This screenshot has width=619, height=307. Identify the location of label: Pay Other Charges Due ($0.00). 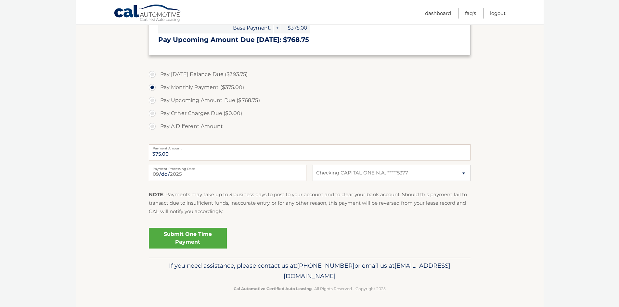
(310, 113).